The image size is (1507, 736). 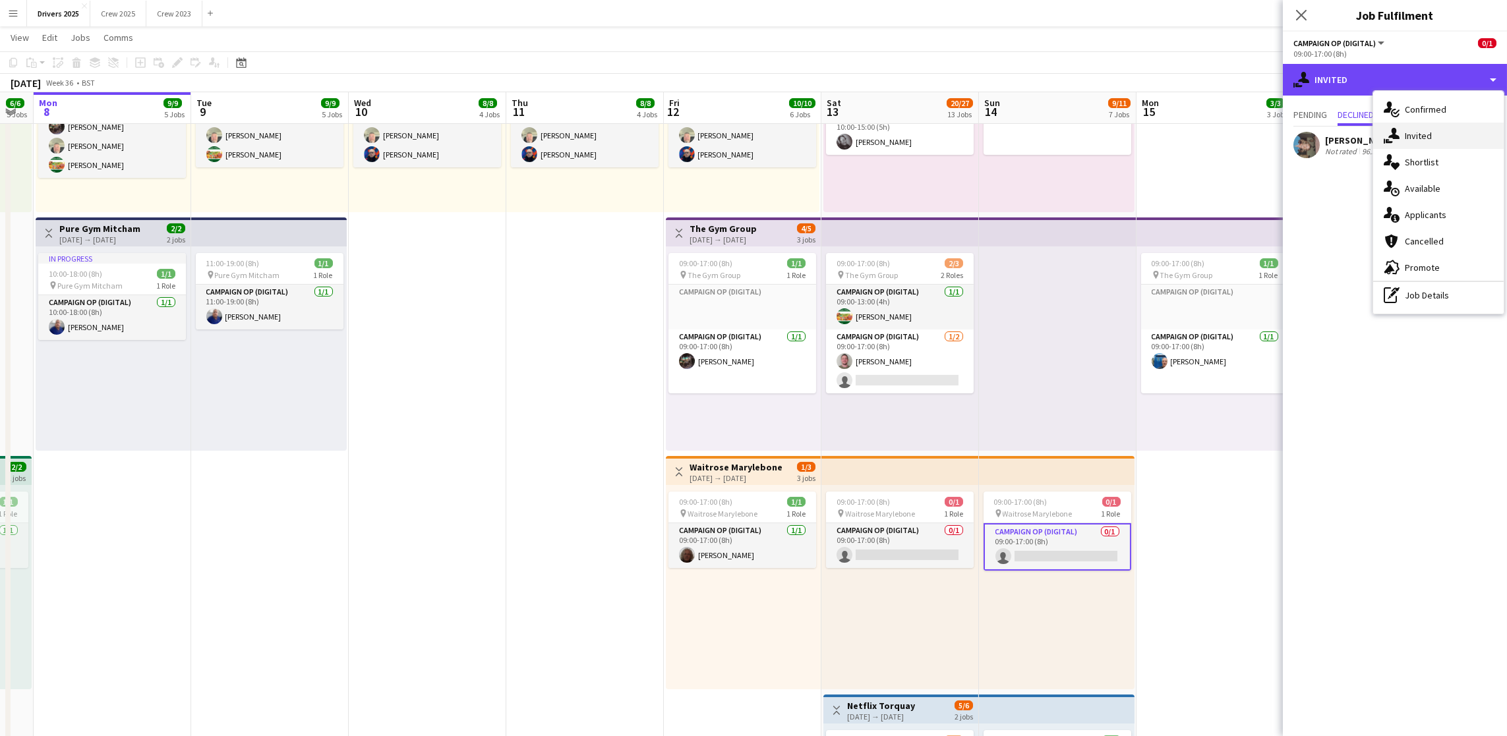 I want to click on div: 96.25mi, so click(x=1375, y=151).